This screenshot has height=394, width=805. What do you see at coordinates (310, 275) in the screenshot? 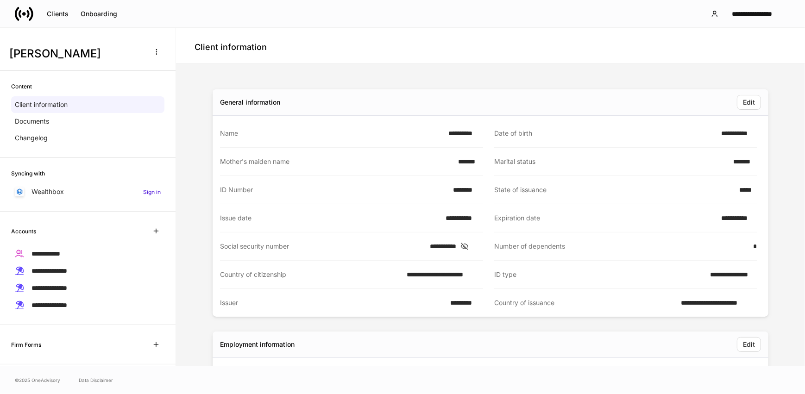
I see `div: Country of citizenship` at bounding box center [310, 275].